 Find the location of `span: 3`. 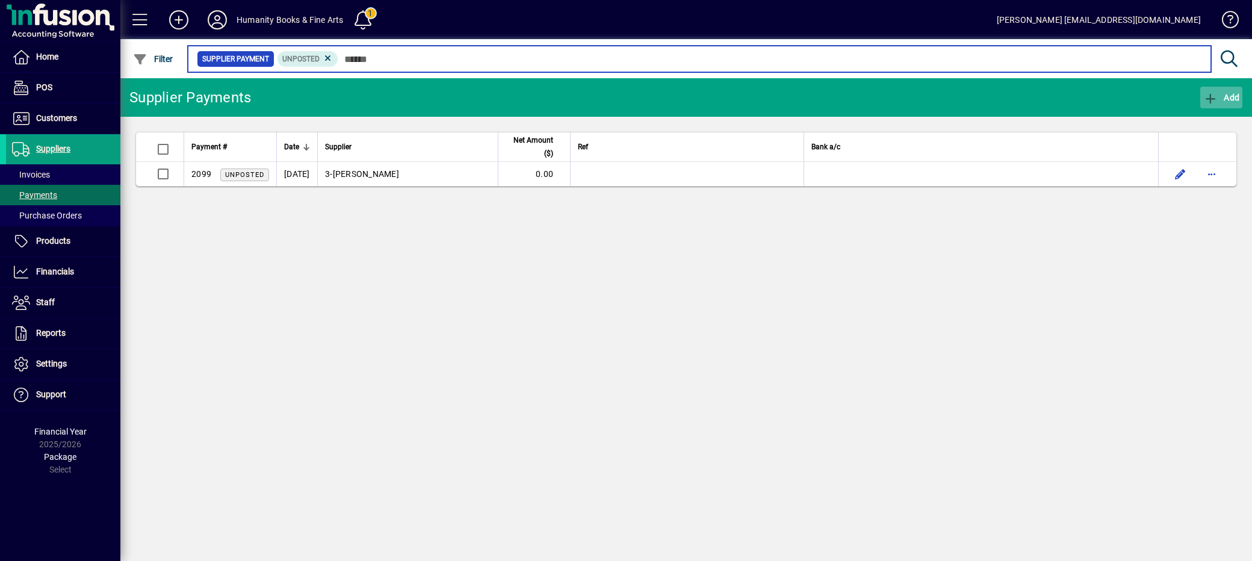

span: 3 is located at coordinates (327, 174).